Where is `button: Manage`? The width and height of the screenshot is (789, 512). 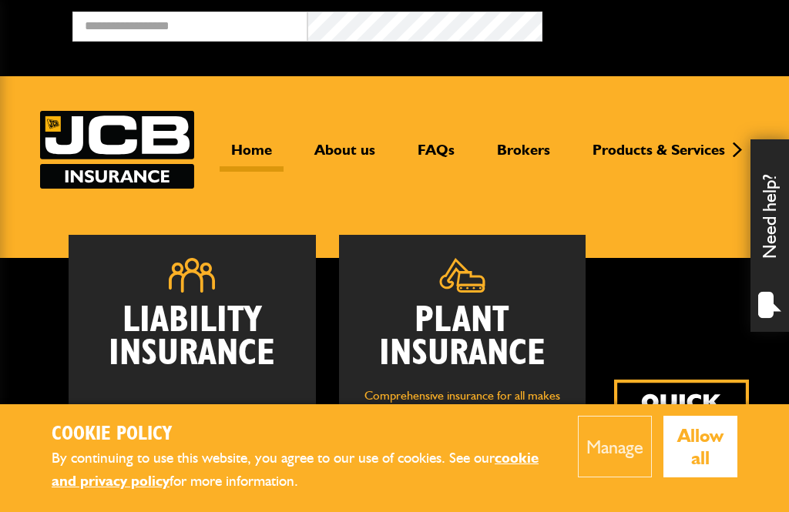 button: Manage is located at coordinates (615, 447).